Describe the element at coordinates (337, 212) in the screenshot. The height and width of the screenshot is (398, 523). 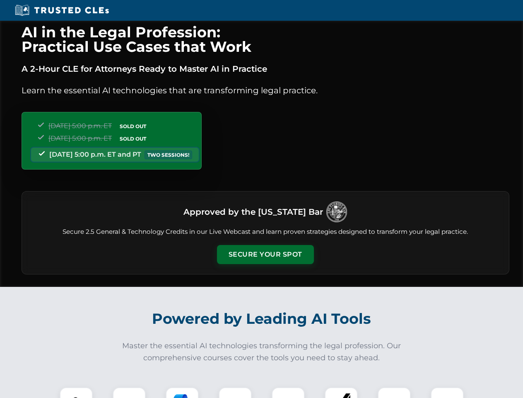
I see `img: Logo` at that location.